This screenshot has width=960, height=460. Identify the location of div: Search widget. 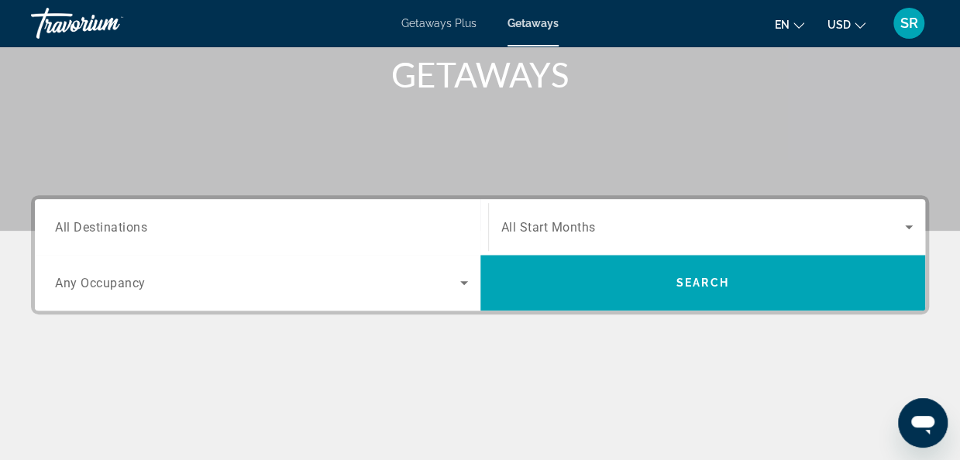
(480, 255).